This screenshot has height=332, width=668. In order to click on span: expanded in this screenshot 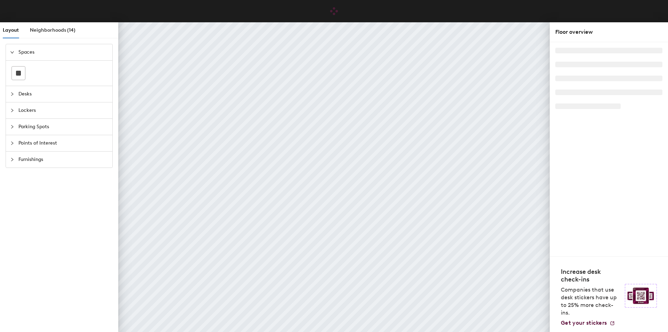, I will do `click(12, 52)`.